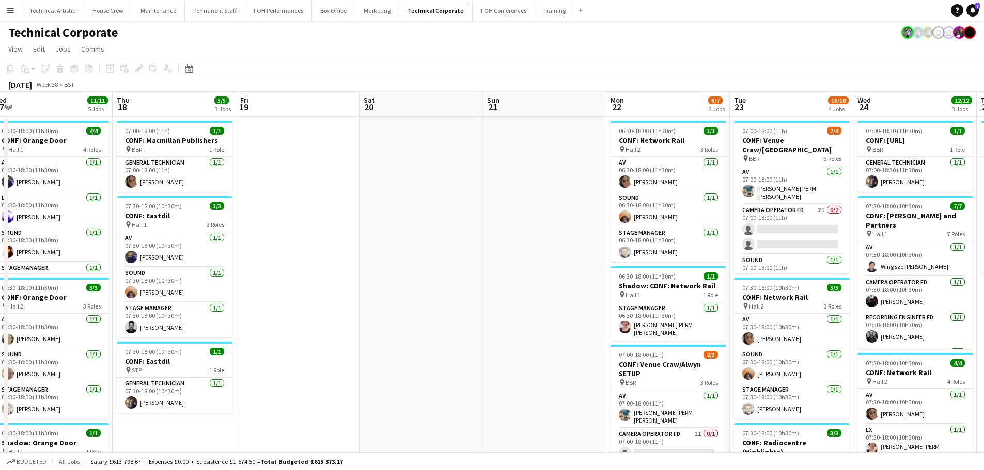  What do you see at coordinates (98, 100) in the screenshot?
I see `span: 11/11` at bounding box center [98, 100].